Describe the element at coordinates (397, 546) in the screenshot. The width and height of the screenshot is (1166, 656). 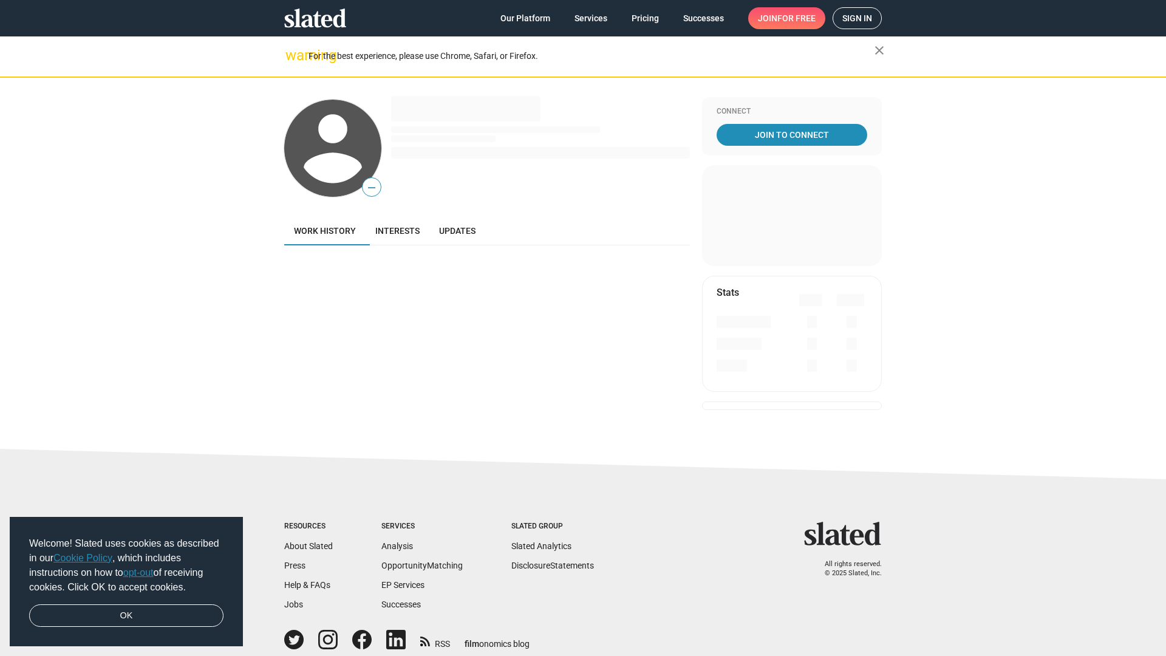
I see `a: Analysis` at that location.